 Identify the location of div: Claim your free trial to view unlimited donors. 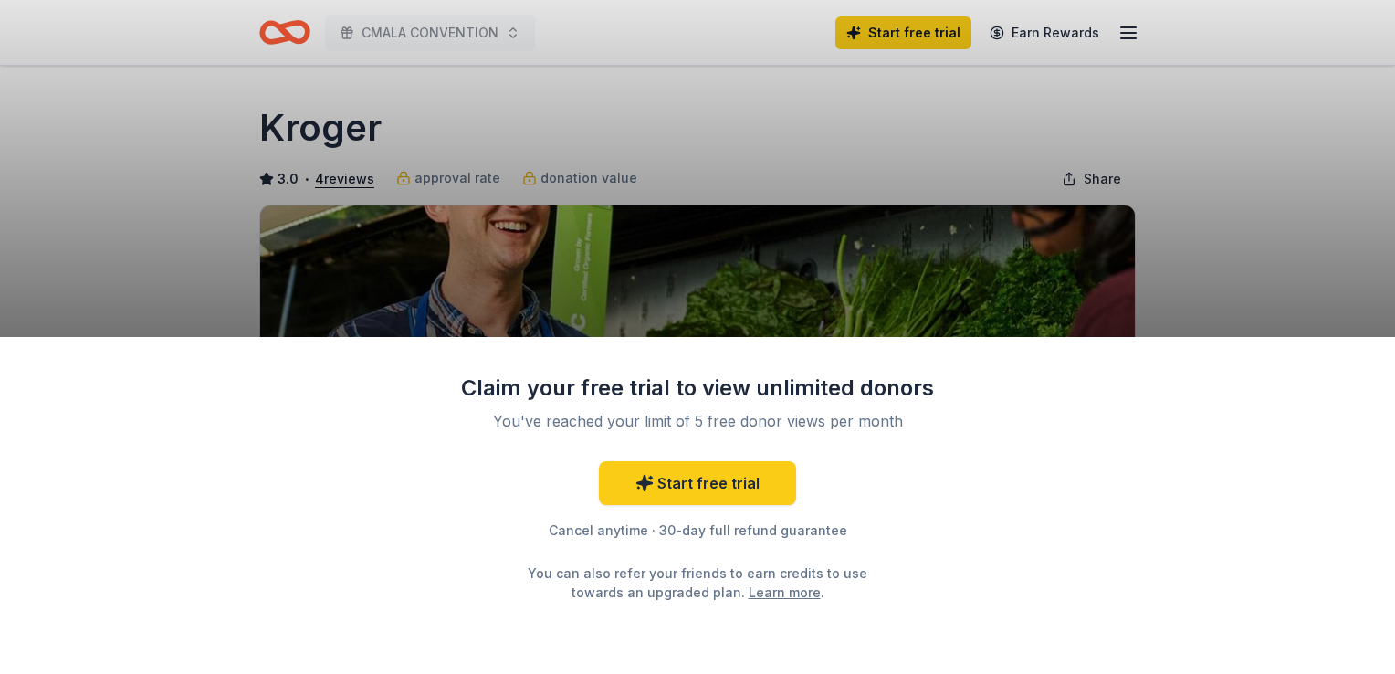
(697, 388).